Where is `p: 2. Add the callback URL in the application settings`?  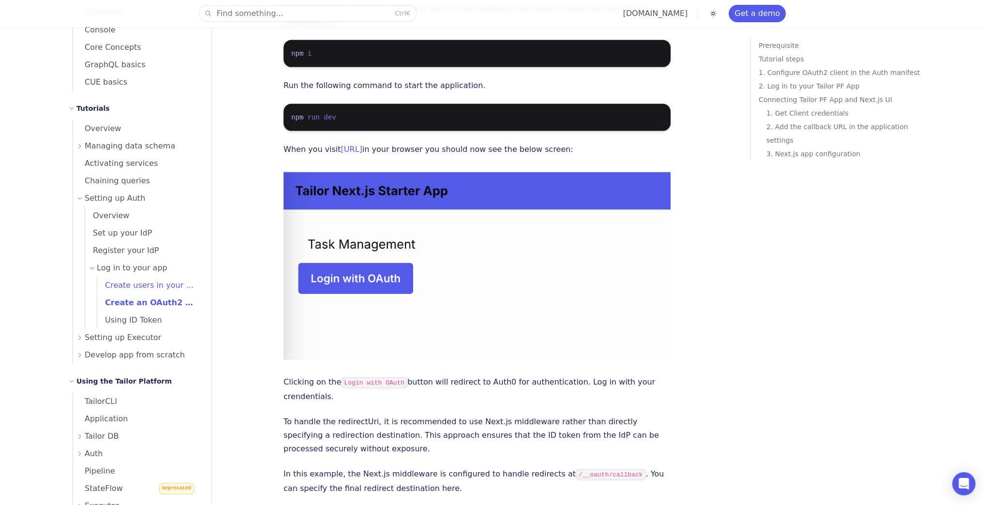 p: 2. Add the callback URL in the application settings is located at coordinates (845, 134).